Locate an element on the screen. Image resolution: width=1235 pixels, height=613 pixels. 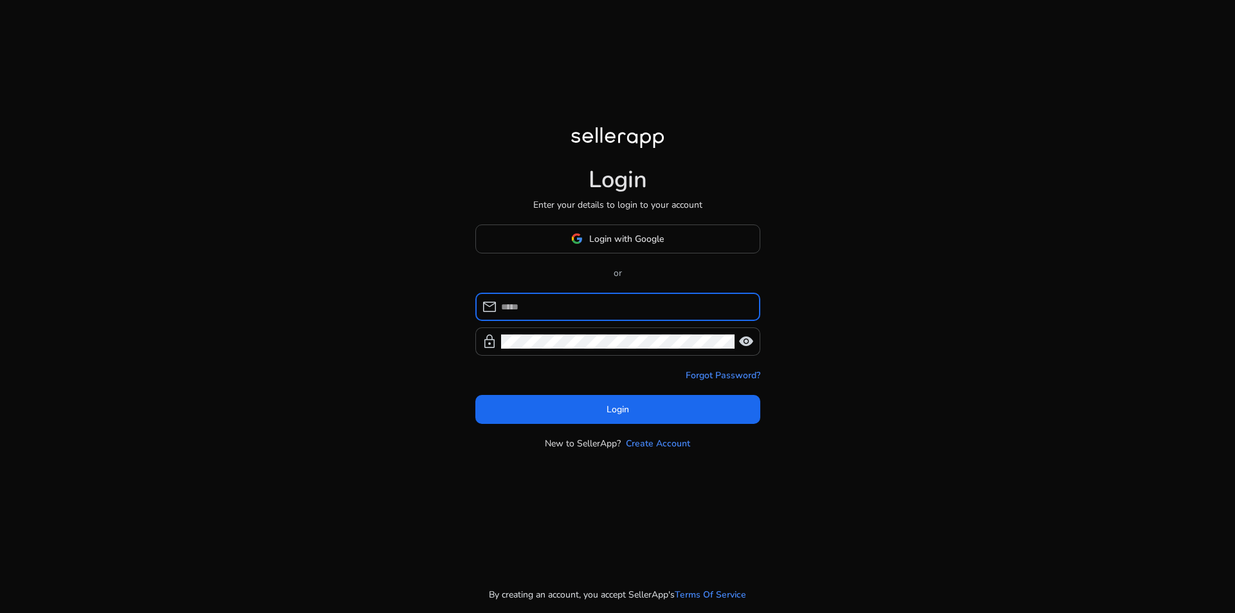
h1: Login is located at coordinates (617, 179).